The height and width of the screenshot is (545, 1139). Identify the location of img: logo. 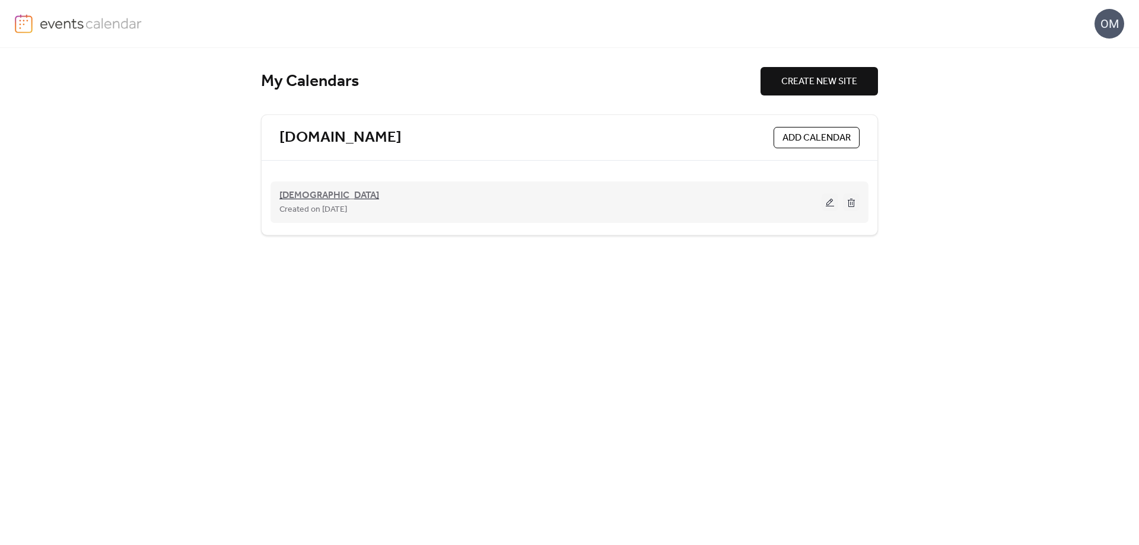
(24, 24).